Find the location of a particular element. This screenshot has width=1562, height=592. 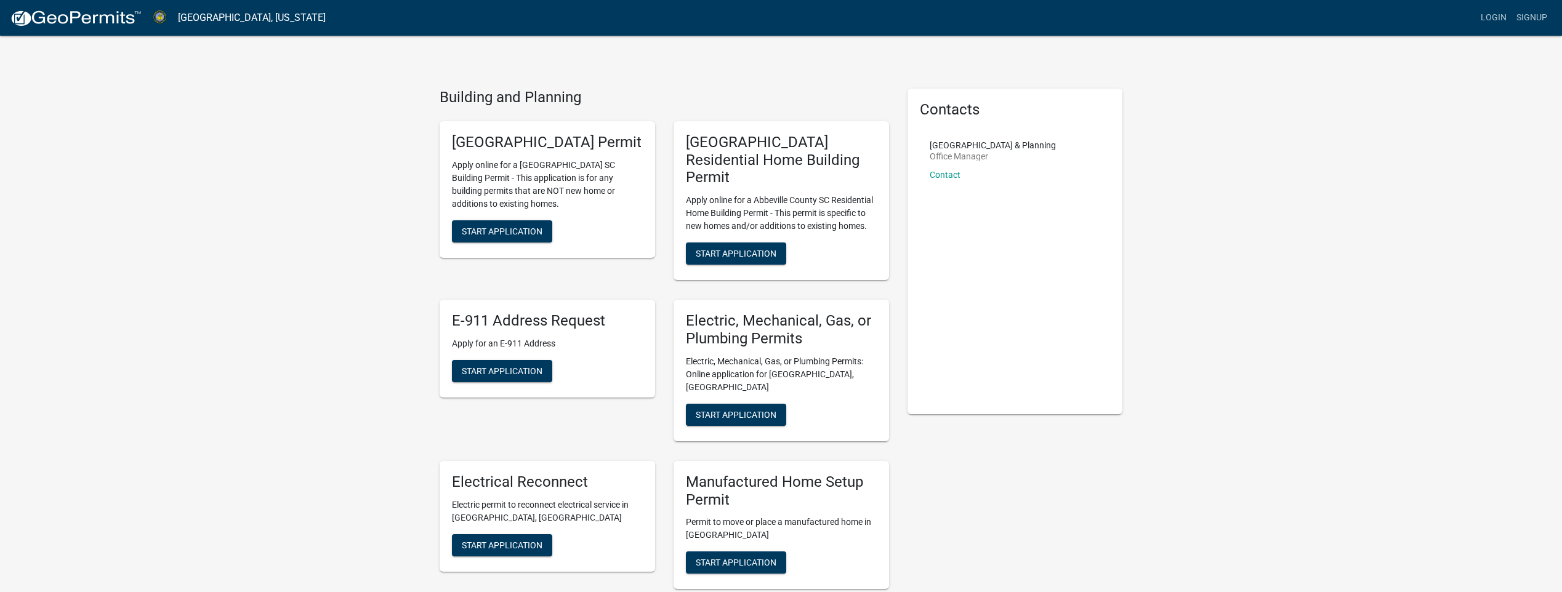

h4: Building and Planning is located at coordinates (664, 97).